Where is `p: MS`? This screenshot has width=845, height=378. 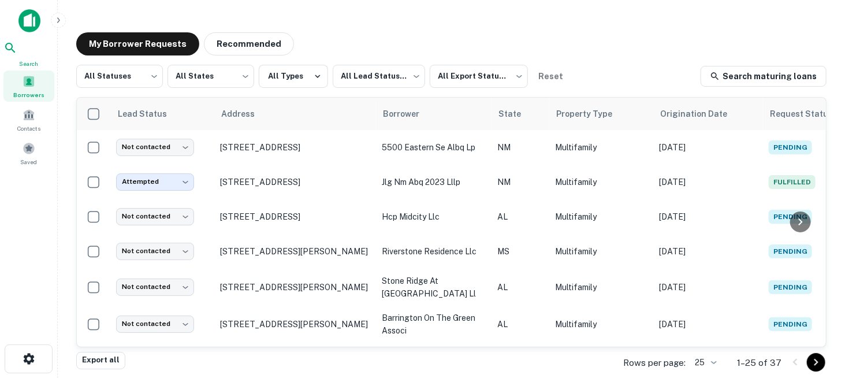 p: MS is located at coordinates (521, 251).